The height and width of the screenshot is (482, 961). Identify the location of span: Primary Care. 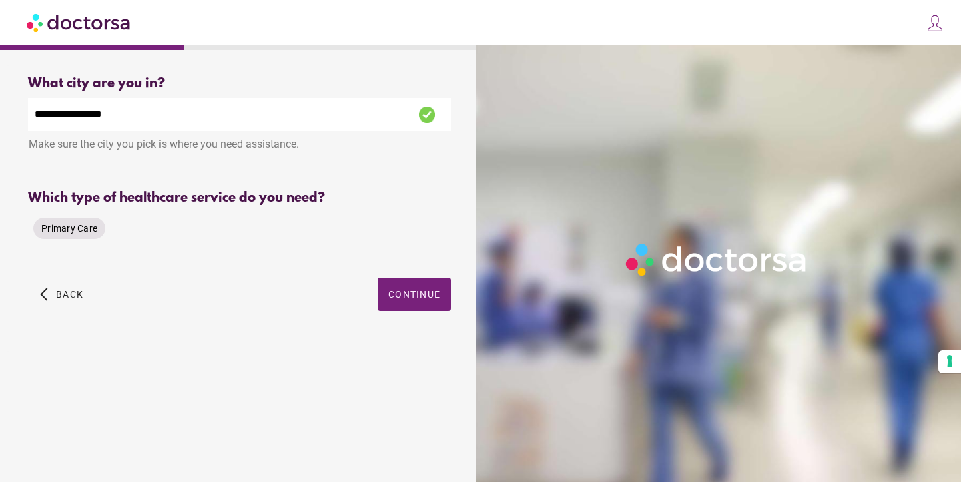
(69, 228).